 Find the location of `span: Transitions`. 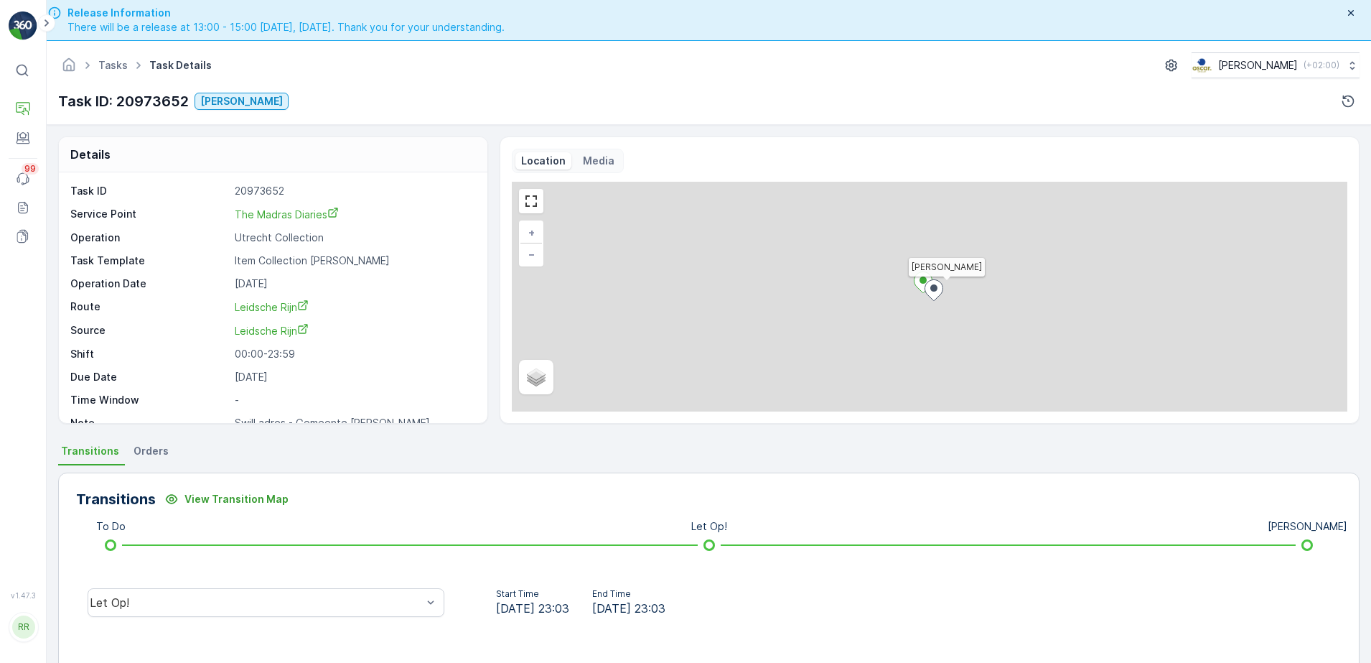

span: Transitions is located at coordinates (90, 451).